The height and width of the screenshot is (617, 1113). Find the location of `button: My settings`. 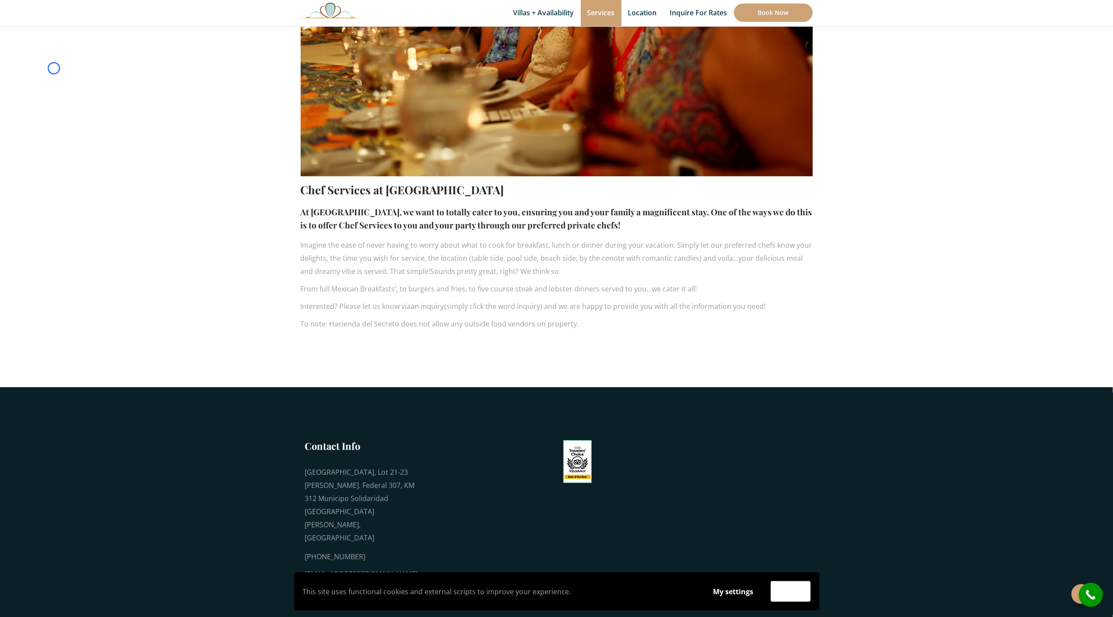

button: My settings is located at coordinates (734, 592).